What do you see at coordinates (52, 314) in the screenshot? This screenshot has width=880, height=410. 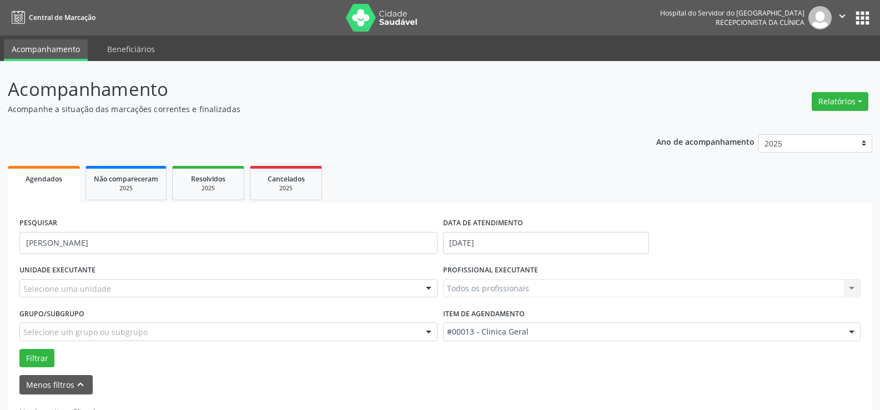 I see `label: Grupo/Subgrupo` at bounding box center [52, 314].